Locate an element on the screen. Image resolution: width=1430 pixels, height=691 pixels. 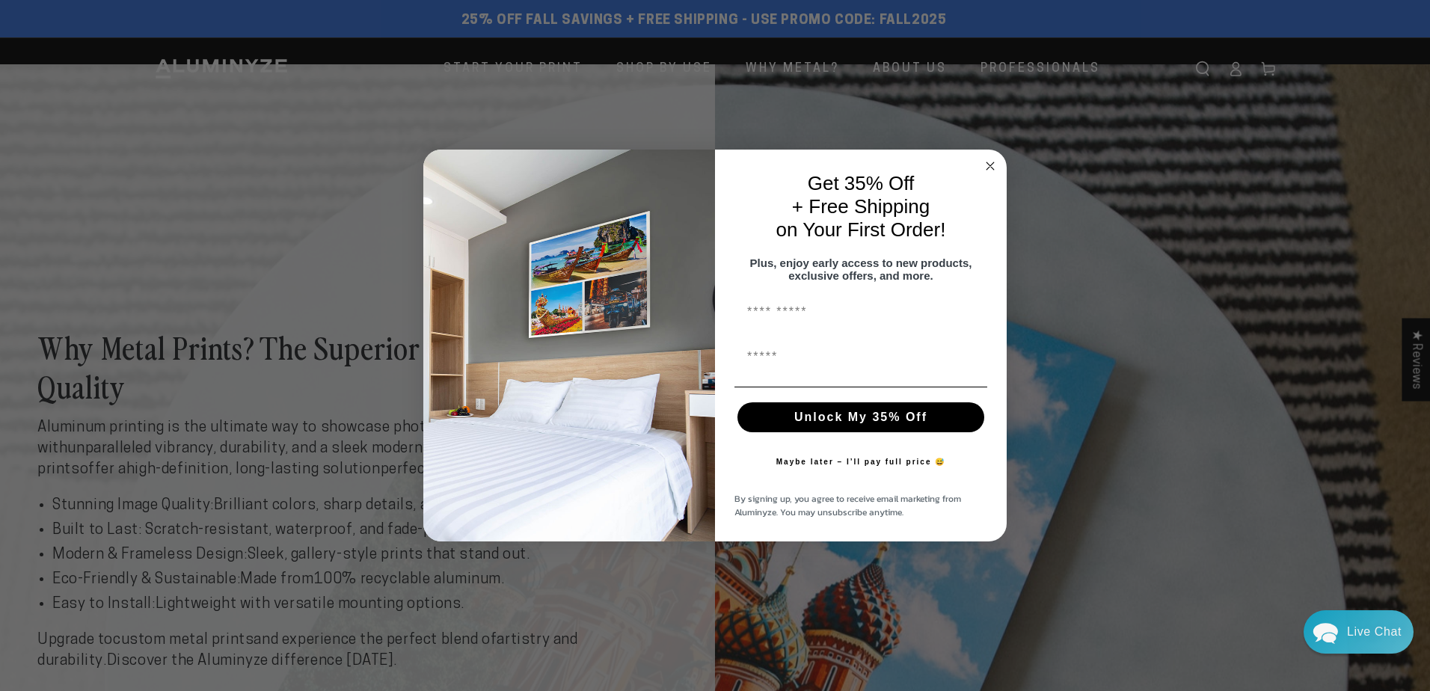
span: Plus, enjoy early access to new products, exclusive offers, and more. is located at coordinates (861, 269).